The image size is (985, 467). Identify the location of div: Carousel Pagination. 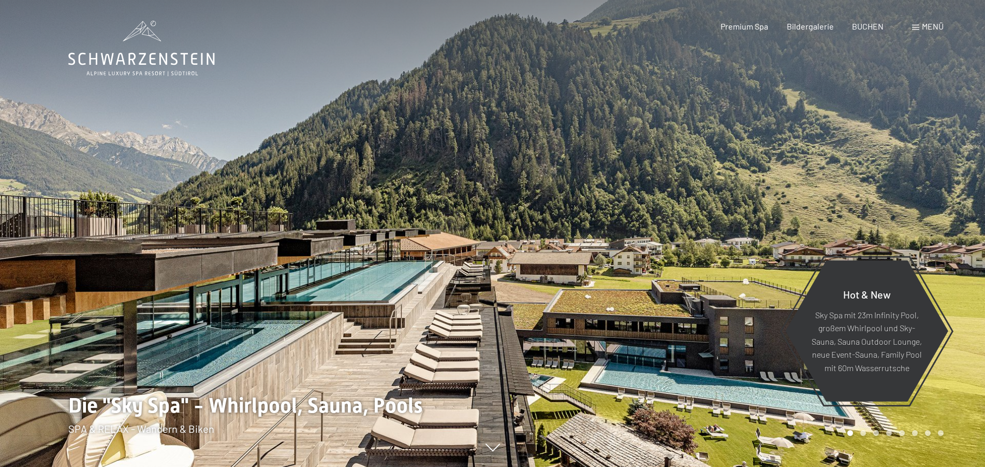
(894, 432).